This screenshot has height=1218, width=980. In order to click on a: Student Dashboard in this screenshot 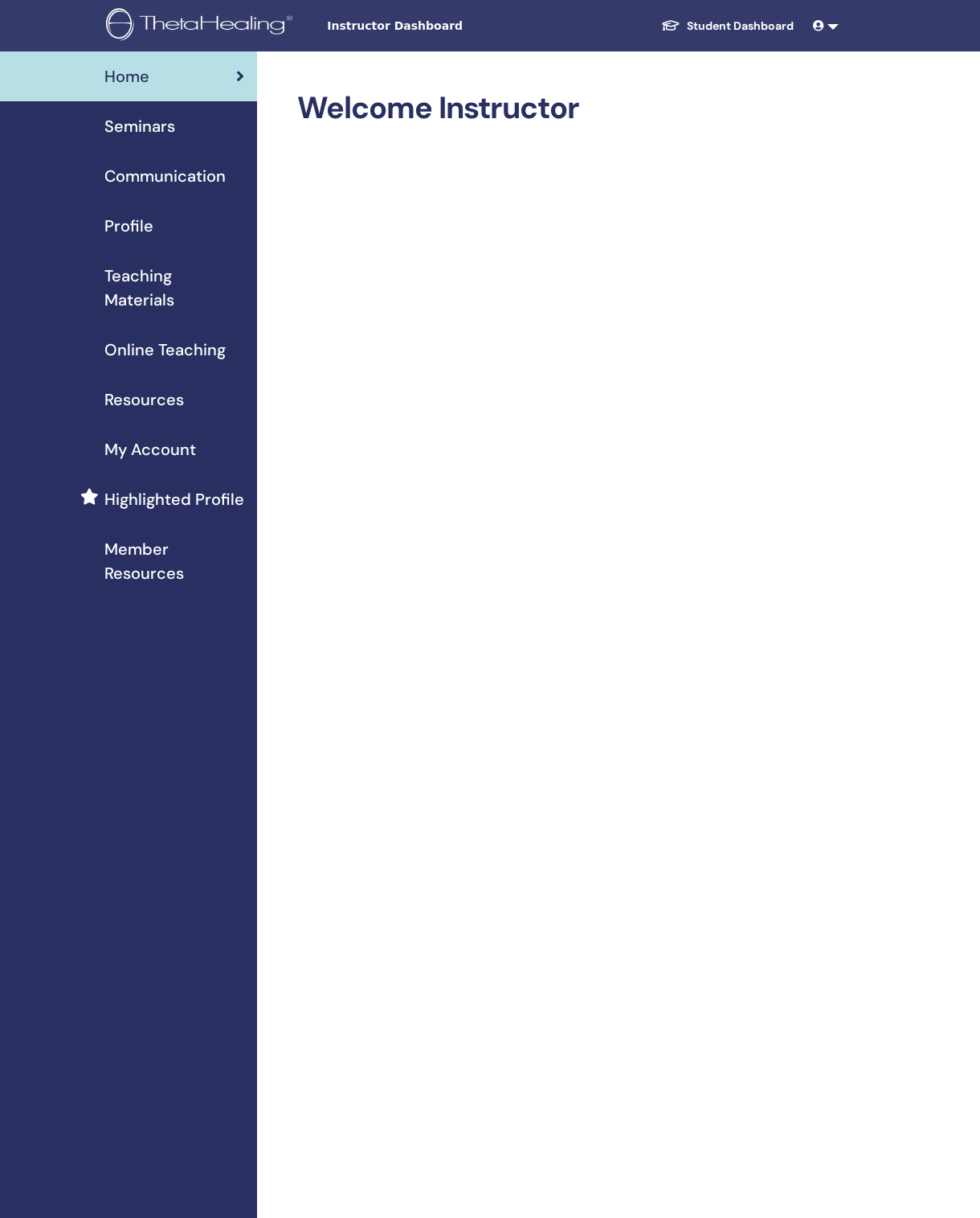, I will do `click(727, 25)`.